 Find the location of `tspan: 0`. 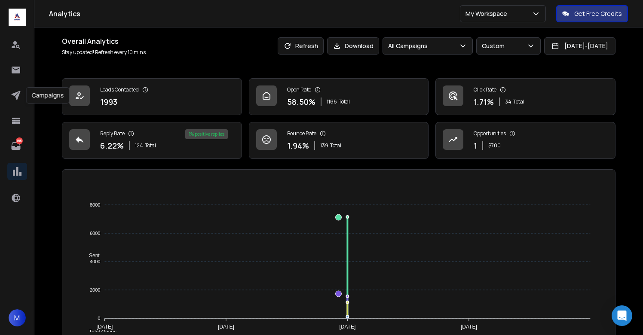

tspan: 0 is located at coordinates (99, 318).